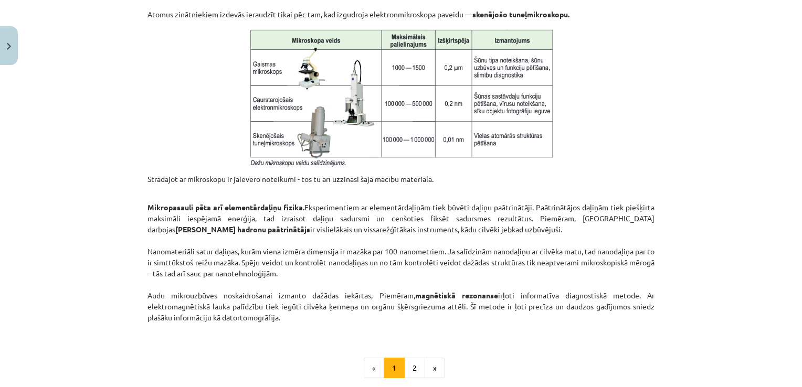  Describe the element at coordinates (401, 262) in the screenshot. I see `p: Eksperimentiem ar elementārdaļiņām tiek būvēti daļiņu paātrinātāji. Paātrinātājos daļiņām tiek pi...` at that location.